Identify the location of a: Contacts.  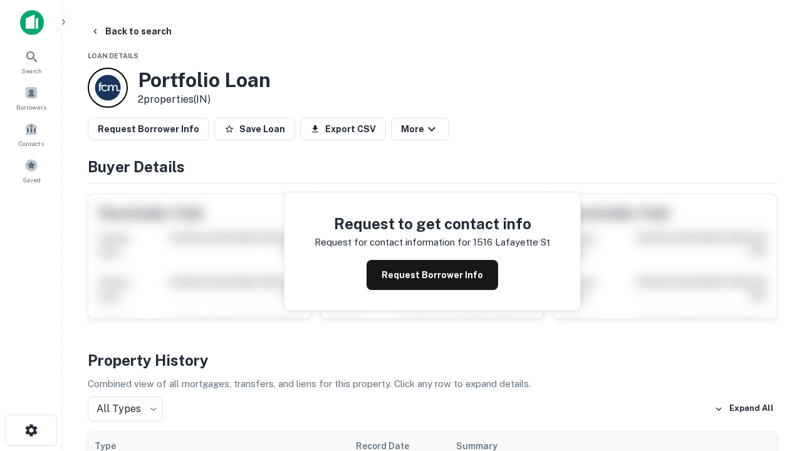
(31, 134).